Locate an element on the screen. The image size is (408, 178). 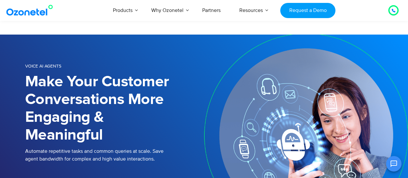
span: Voice AI Agents is located at coordinates (43, 66).